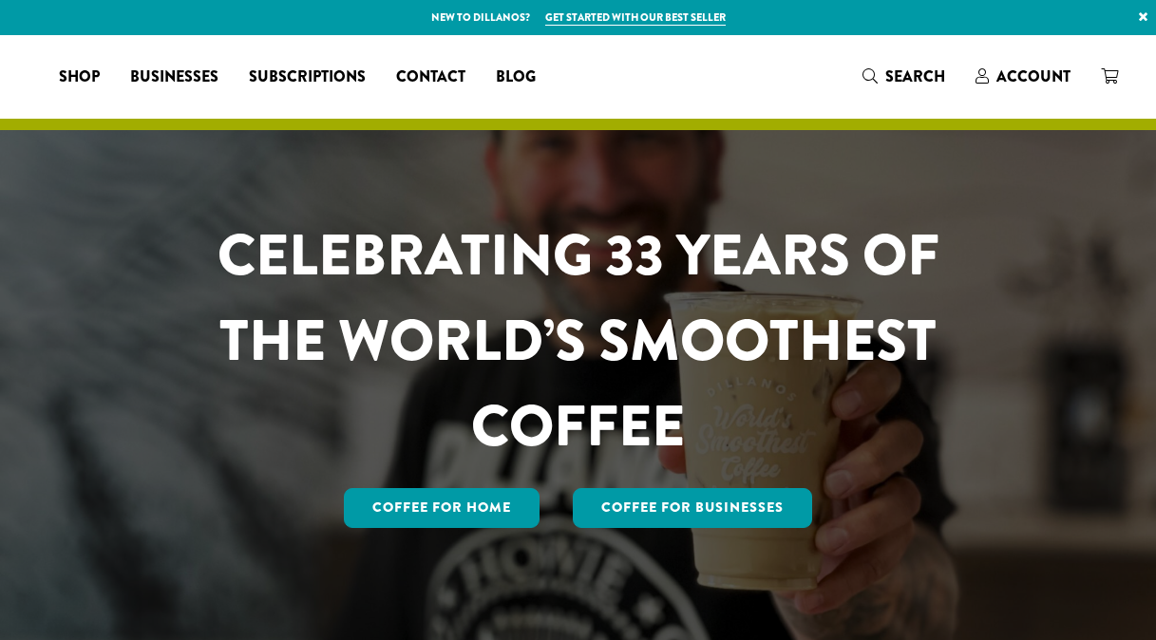 The image size is (1156, 640). What do you see at coordinates (174, 77) in the screenshot?
I see `span: Businesses` at bounding box center [174, 77].